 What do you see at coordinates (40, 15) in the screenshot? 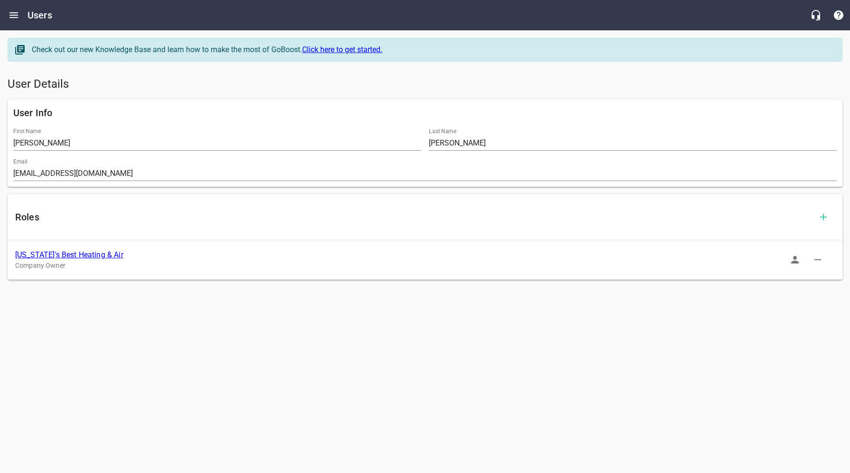
I see `h6: Users` at bounding box center [40, 15].